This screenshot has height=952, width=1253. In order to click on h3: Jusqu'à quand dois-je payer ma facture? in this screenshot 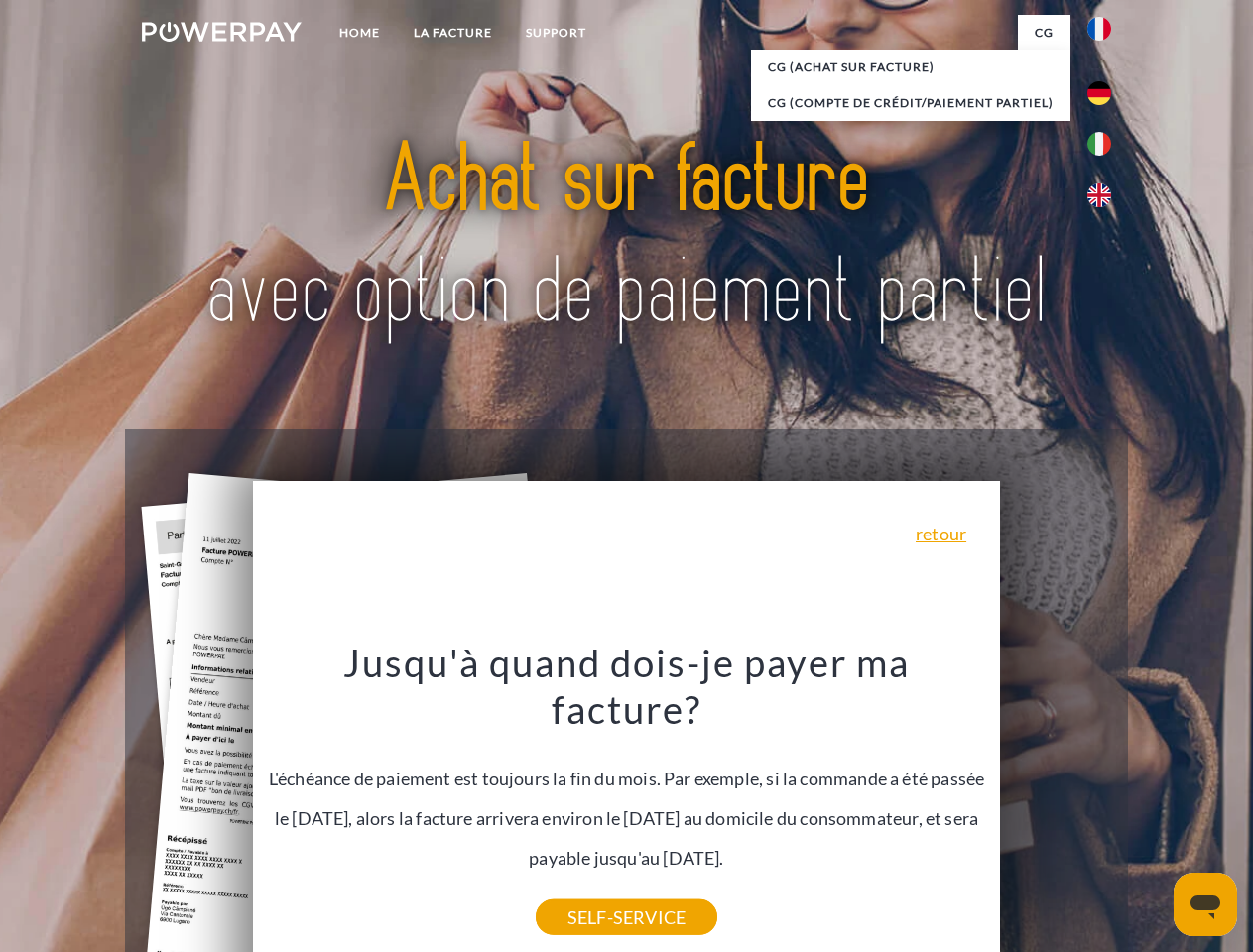, I will do `click(627, 686)`.